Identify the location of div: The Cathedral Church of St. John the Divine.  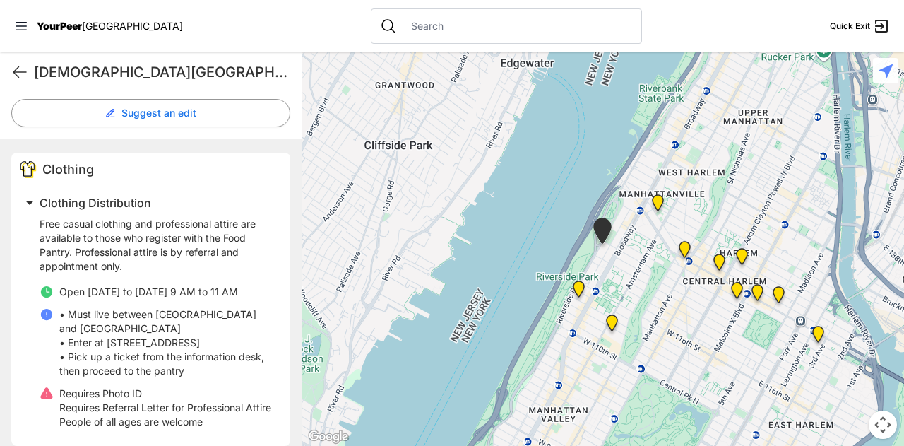
(612, 326).